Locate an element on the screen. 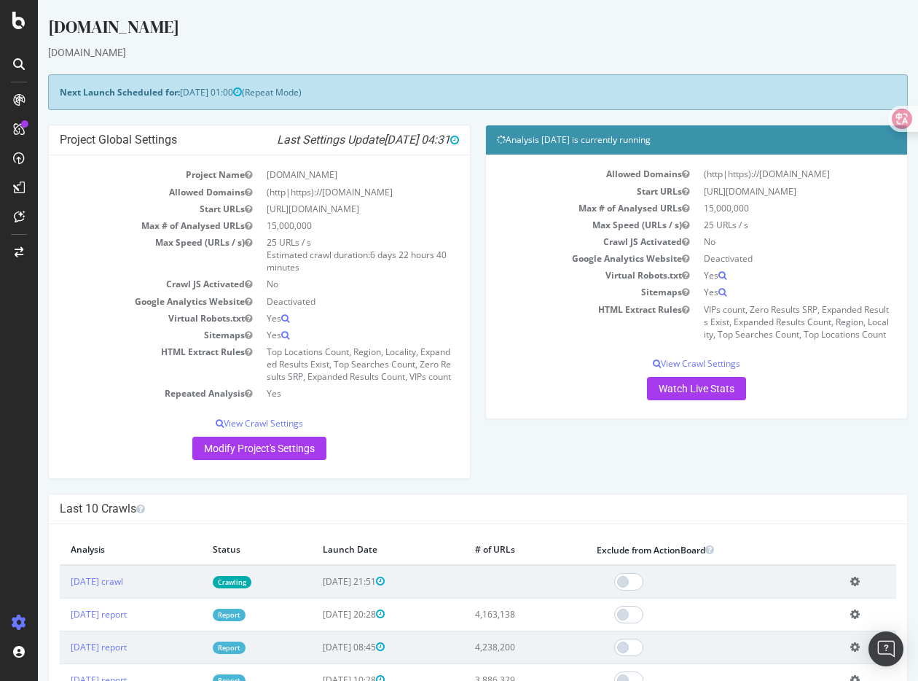 This screenshot has height=681, width=918. h4: Project Global Settings is located at coordinates (222, 140).